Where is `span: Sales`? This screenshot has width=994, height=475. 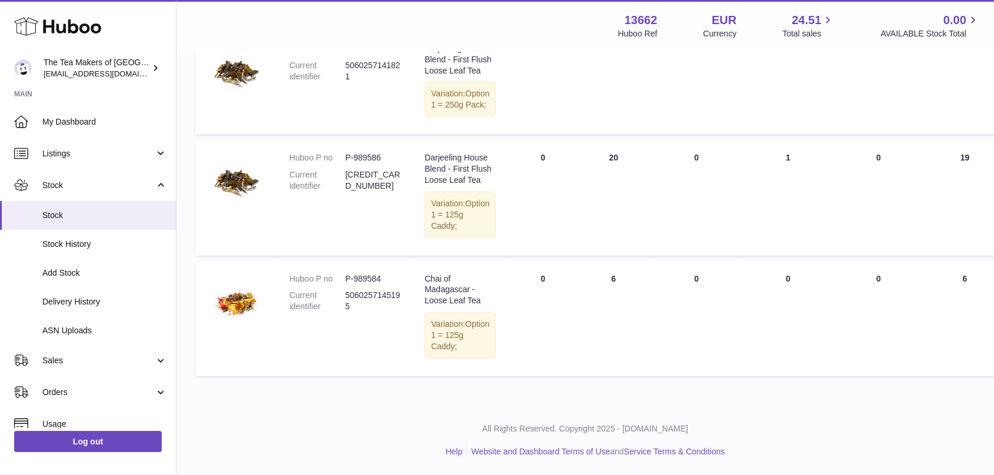 span: Sales is located at coordinates (98, 361).